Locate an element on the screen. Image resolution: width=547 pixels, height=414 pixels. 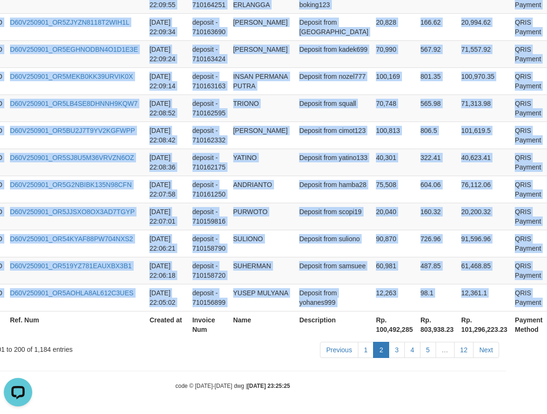
td: 565.98 is located at coordinates (437, 108).